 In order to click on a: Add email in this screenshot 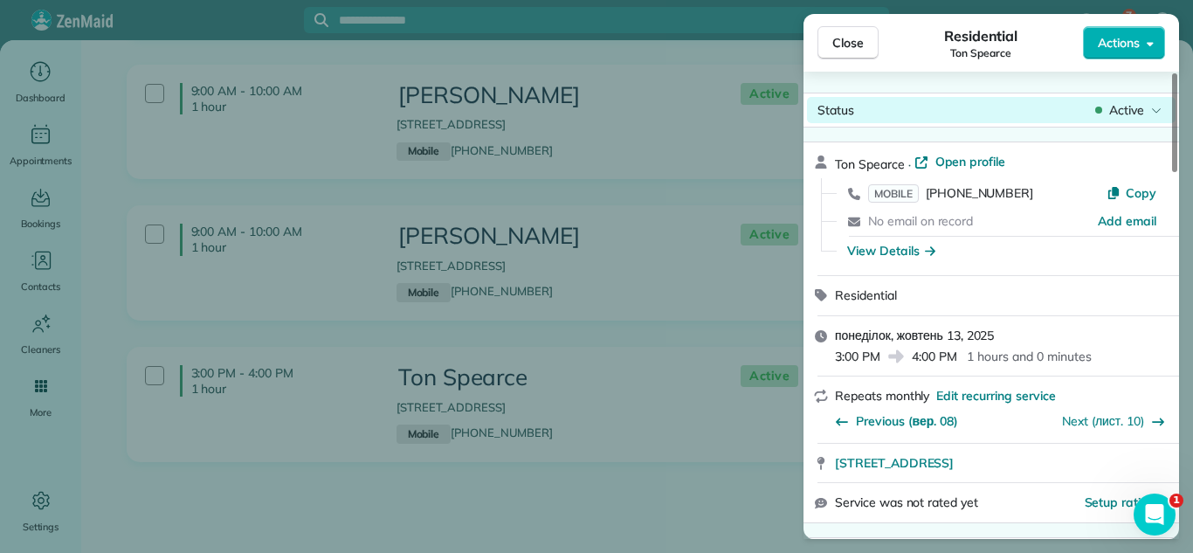, I will do `click(1127, 221)`.